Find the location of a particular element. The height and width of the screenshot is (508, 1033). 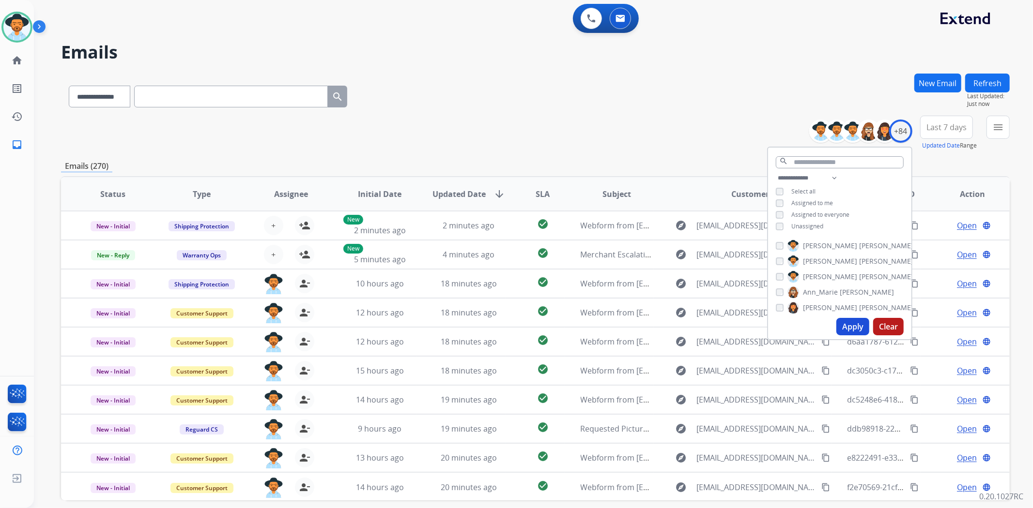

span: ddb98918-22a3-4300-9b8a-e892752a86f2 is located at coordinates (922, 429).